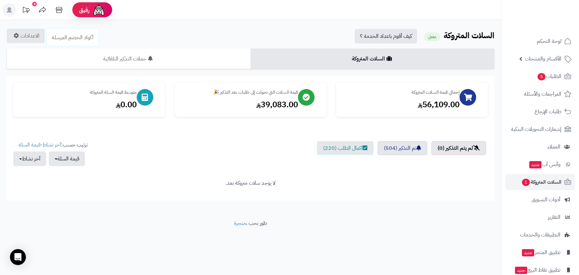  Describe the element at coordinates (30, 159) in the screenshot. I see `button: آخر نشاط` at that location.